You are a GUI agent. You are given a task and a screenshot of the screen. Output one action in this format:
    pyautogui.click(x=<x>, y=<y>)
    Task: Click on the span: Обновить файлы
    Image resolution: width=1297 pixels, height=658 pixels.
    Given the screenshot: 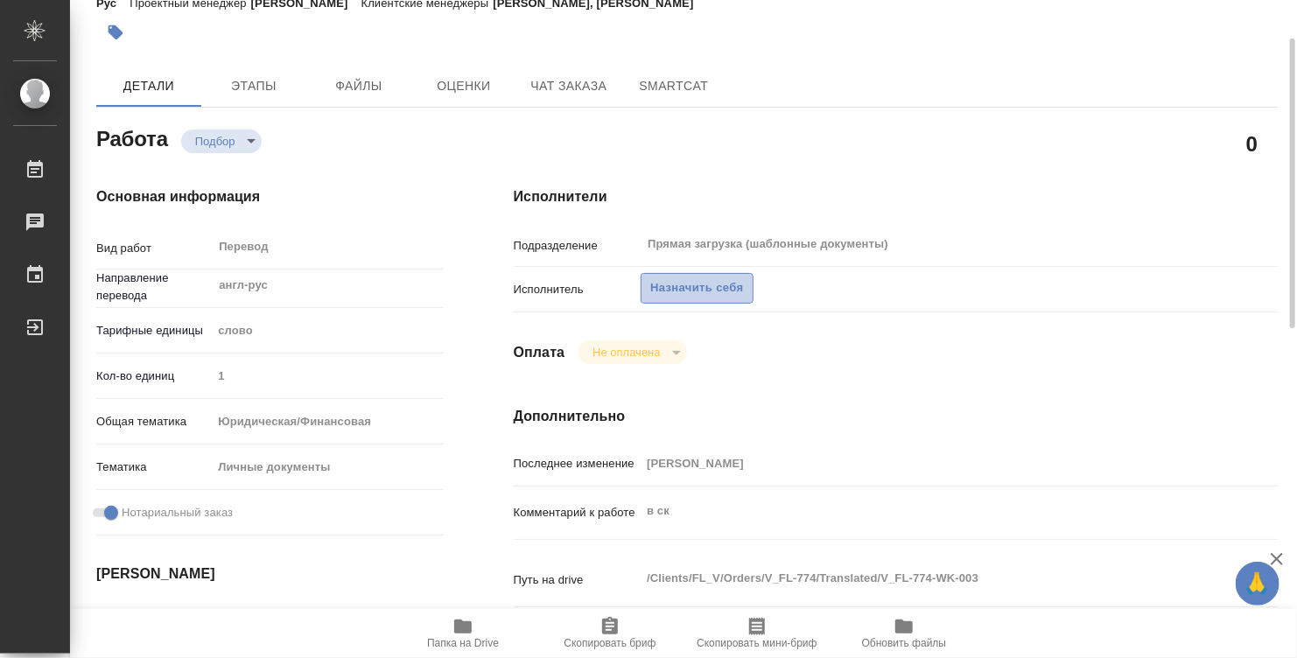 What is the action you would take?
    pyautogui.click(x=904, y=643)
    